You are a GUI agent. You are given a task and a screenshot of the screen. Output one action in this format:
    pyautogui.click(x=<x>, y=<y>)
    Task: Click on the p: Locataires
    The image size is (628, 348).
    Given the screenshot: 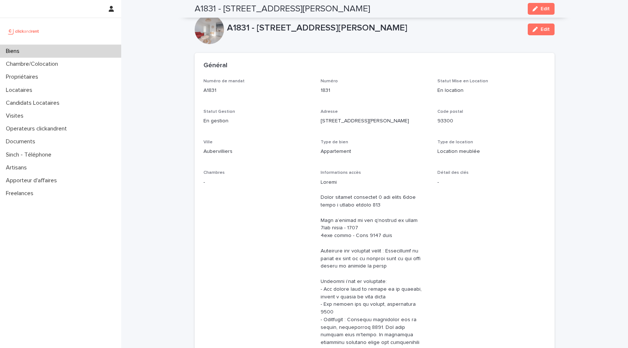 What is the action you would take?
    pyautogui.click(x=21, y=90)
    